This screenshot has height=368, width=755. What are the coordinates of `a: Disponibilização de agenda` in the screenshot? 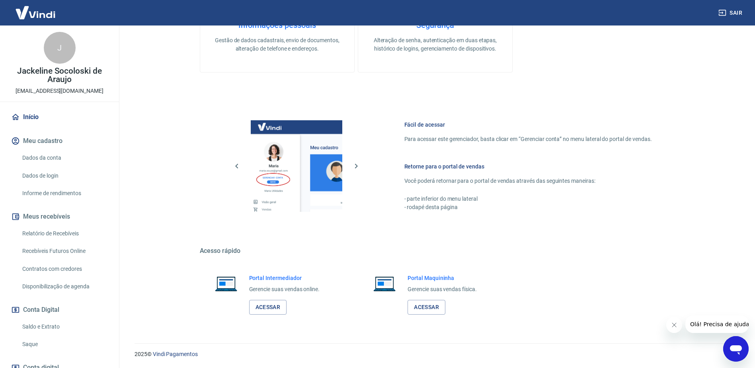 It's located at (64, 286).